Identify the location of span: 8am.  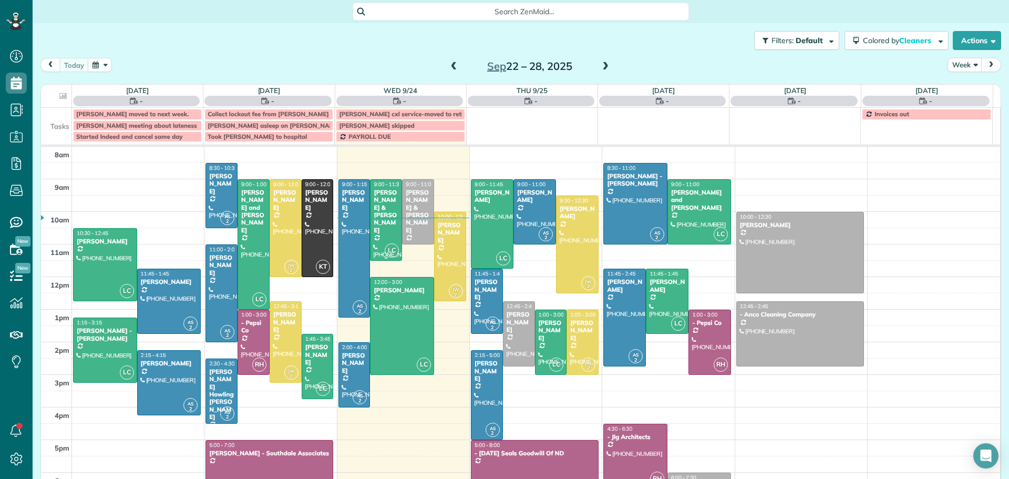
(62, 155).